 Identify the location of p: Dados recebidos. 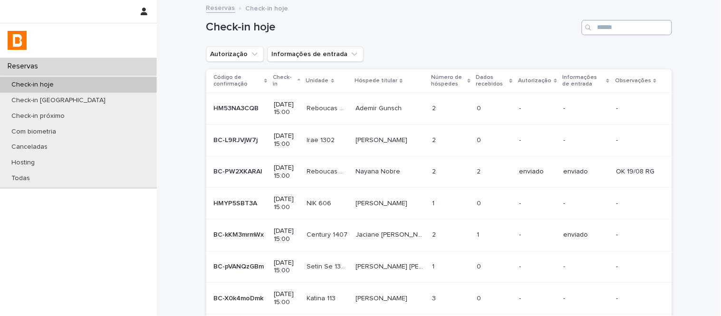
(492, 81).